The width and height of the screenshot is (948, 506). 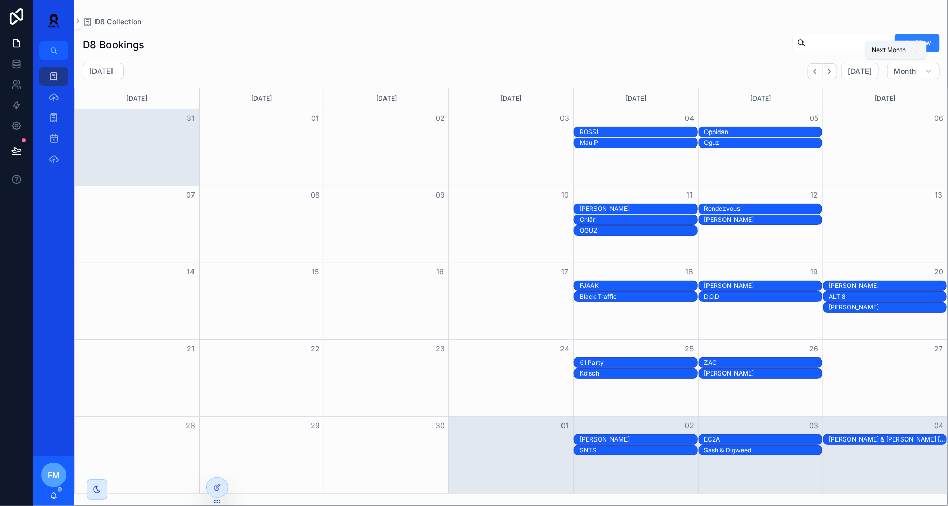 I want to click on div: Fion Curran, so click(x=638, y=440).